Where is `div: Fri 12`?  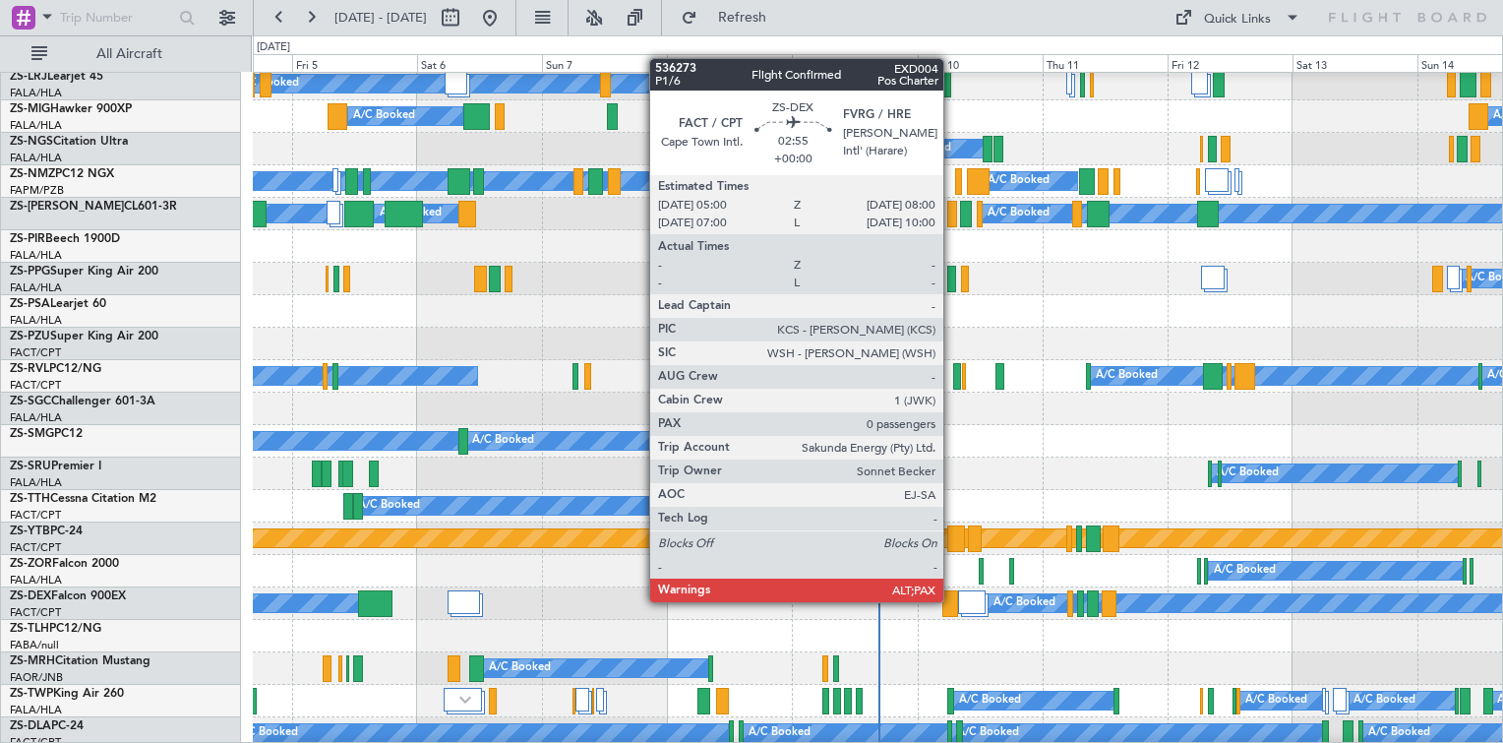
div: Fri 12 is located at coordinates (1230, 63).